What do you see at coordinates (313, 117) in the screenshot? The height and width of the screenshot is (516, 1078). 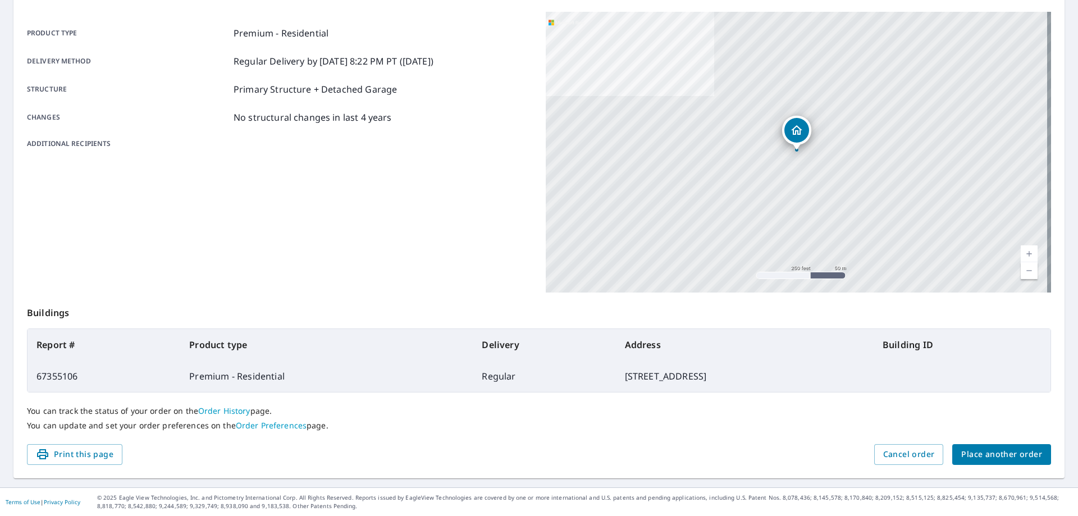 I see `p: No structural changes in last 4 years` at bounding box center [313, 117].